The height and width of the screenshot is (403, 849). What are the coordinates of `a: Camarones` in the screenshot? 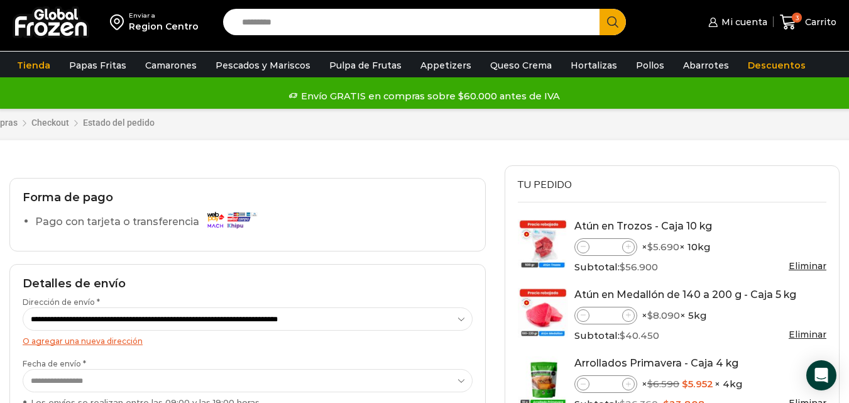 It's located at (171, 65).